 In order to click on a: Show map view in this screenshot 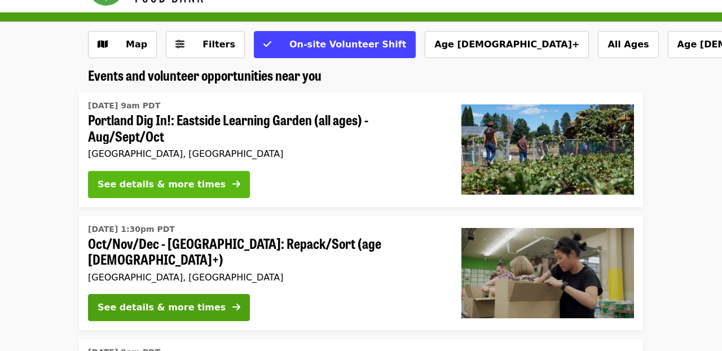, I will do `click(122, 45)`.